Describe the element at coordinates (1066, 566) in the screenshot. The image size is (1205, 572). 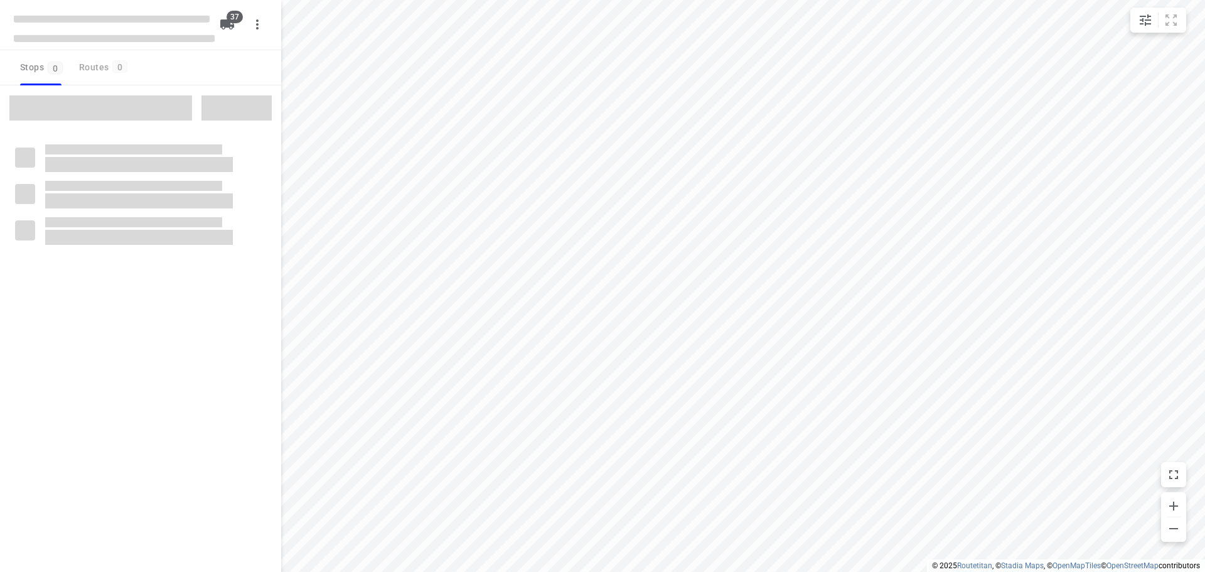
I see `li: © 2025 , © , © © contributors` at that location.